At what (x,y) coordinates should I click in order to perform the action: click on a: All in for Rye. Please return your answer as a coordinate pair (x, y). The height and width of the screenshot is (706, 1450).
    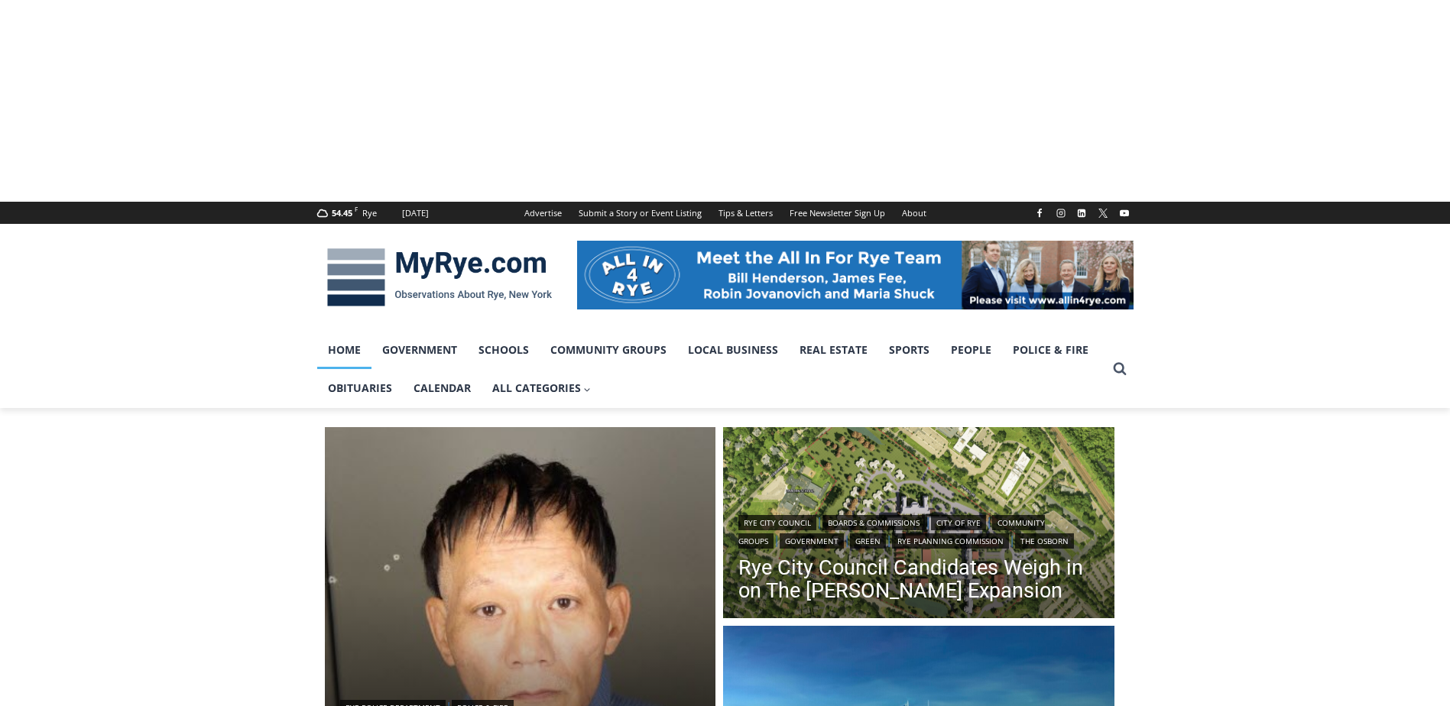
    Looking at the image, I should click on (855, 275).